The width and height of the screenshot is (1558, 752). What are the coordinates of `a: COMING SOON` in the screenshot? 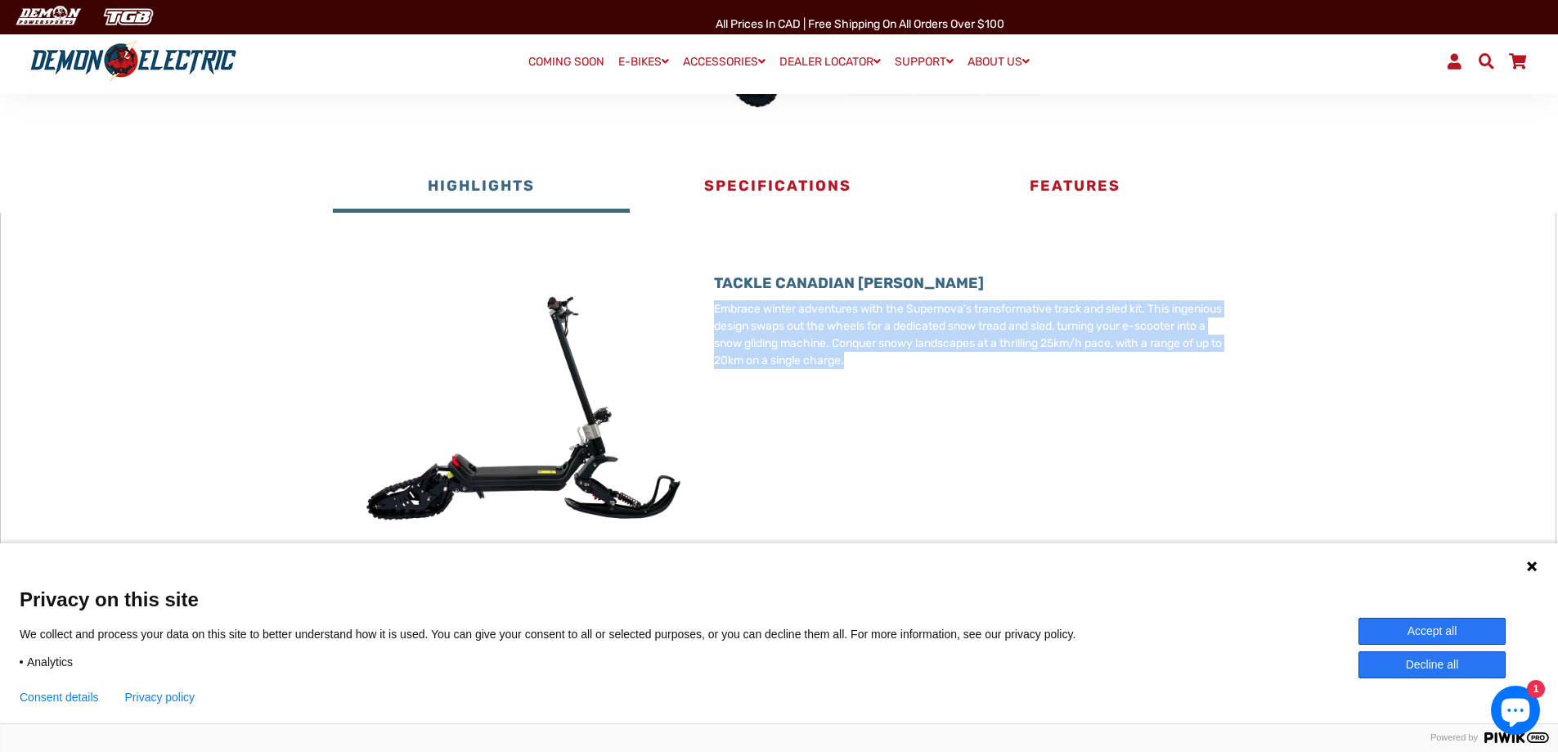 It's located at (566, 62).